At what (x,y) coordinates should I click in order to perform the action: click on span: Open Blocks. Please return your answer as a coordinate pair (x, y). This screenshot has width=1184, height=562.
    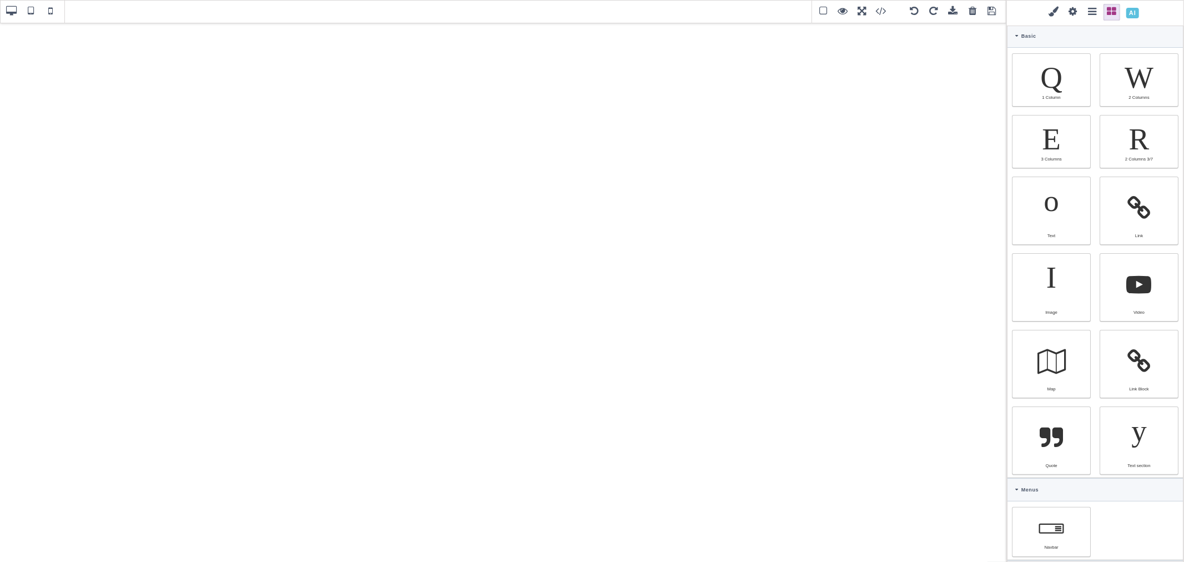
    Looking at the image, I should click on (1112, 12).